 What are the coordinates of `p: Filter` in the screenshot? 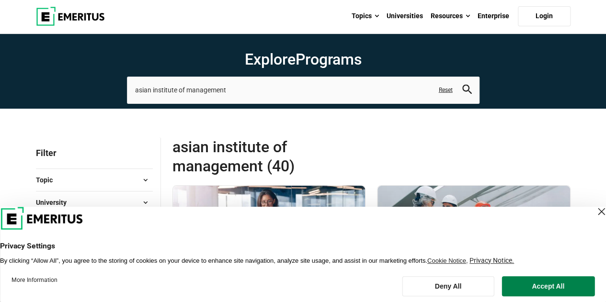 It's located at (94, 153).